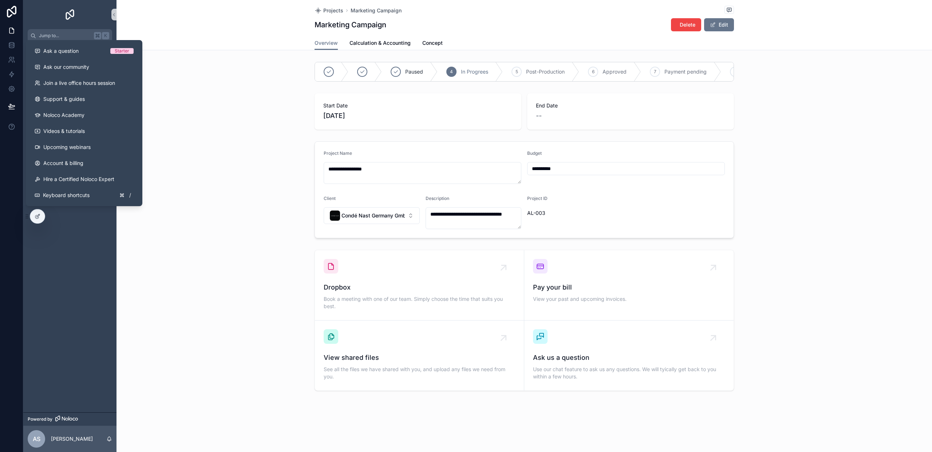 The height and width of the screenshot is (452, 932). Describe the element at coordinates (333, 11) in the screenshot. I see `span: Projects` at that location.